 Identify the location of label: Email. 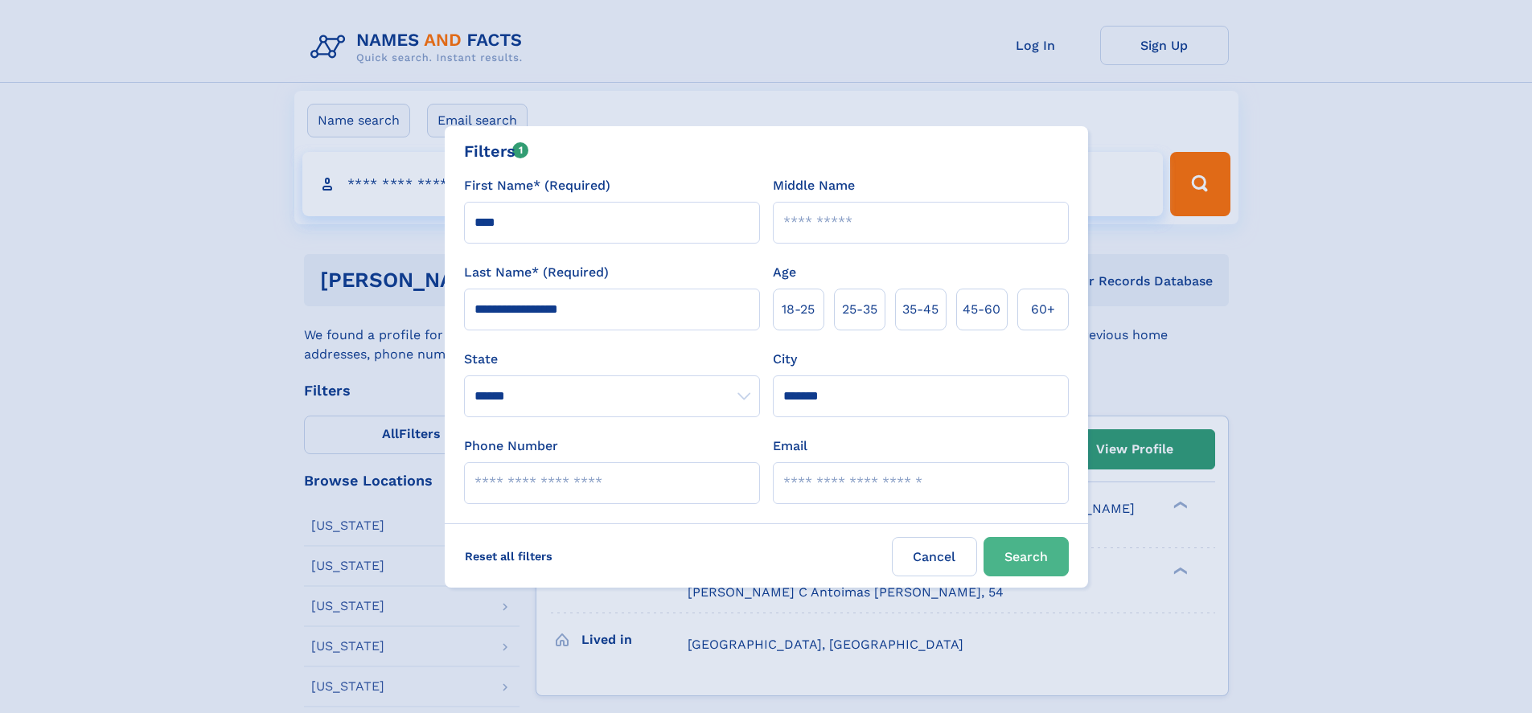
(790, 446).